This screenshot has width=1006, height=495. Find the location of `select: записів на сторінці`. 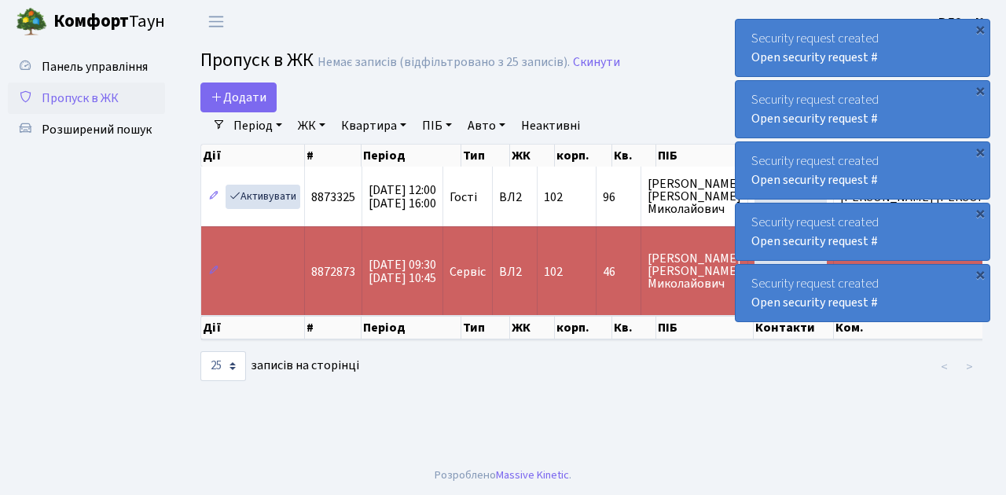

select: записів на сторінці is located at coordinates (223, 366).